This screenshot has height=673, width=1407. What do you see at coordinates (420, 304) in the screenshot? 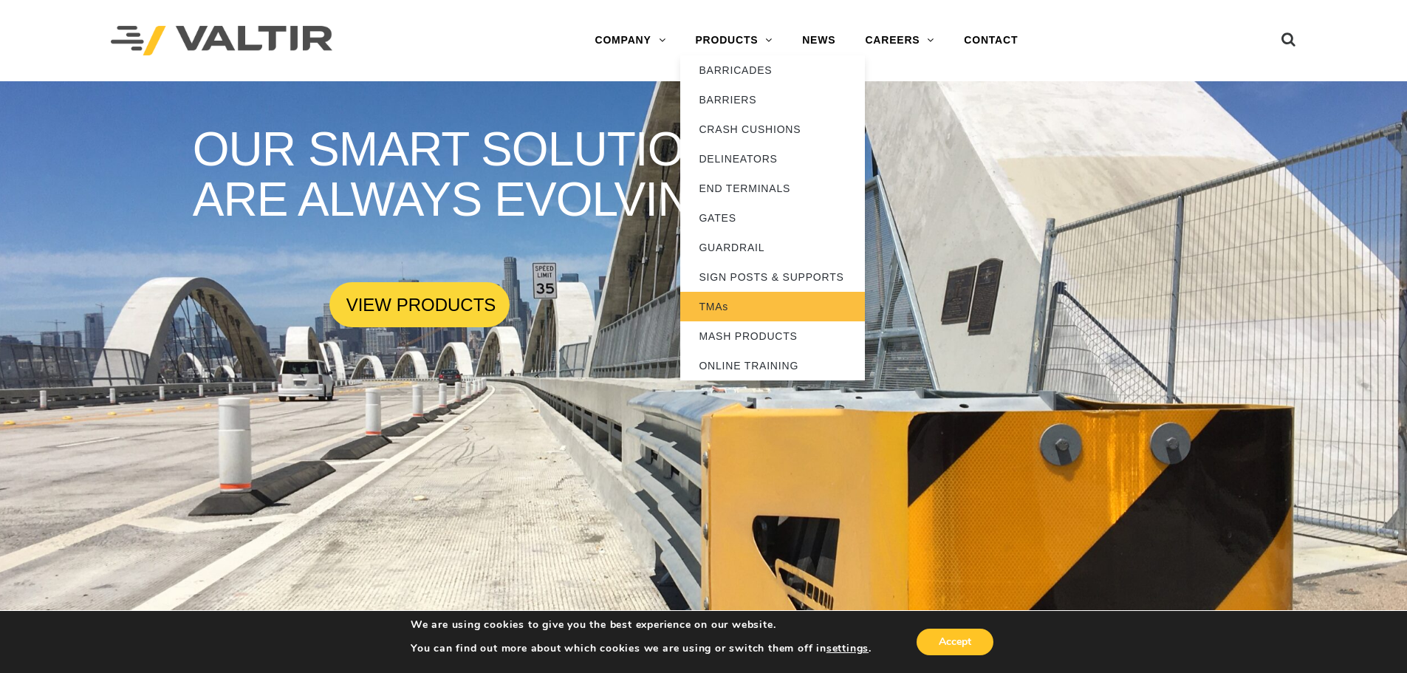
I see `a: VIEW PRODUCTS` at bounding box center [420, 304].